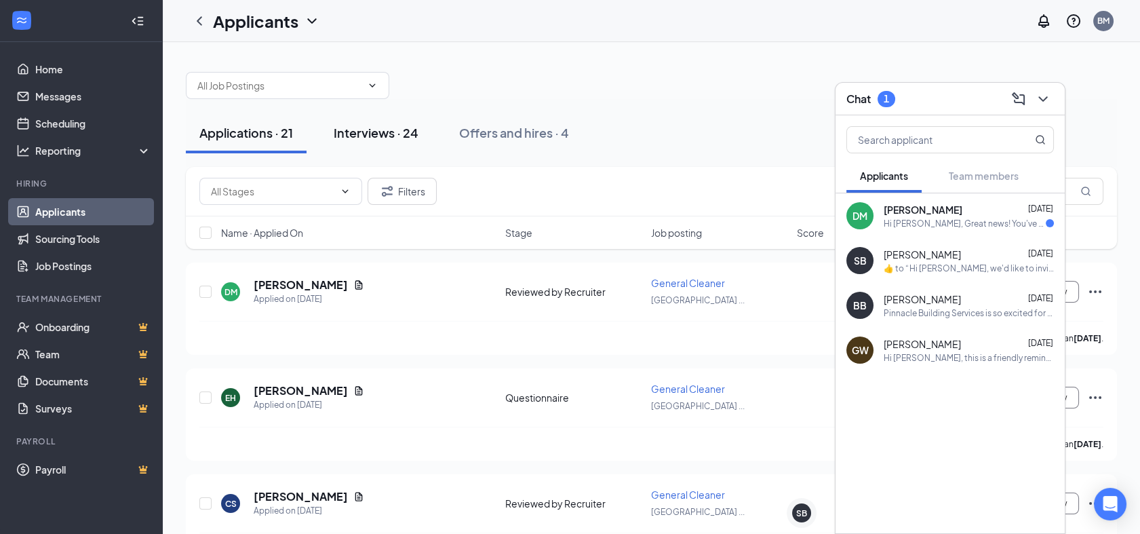 The image size is (1140, 534). Describe the element at coordinates (514, 132) in the screenshot. I see `div: Offers and hires · 4` at that location.